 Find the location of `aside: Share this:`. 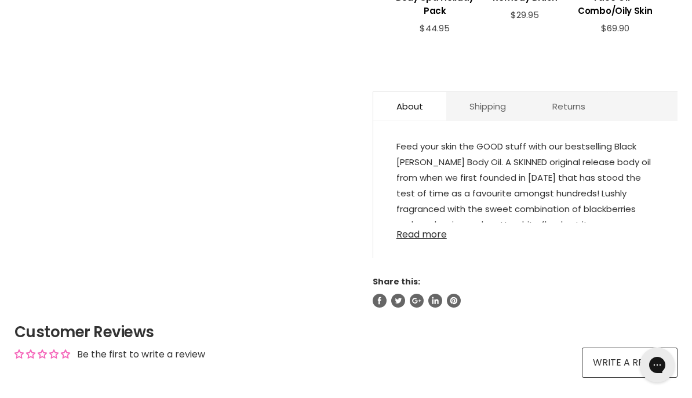

aside: Share this: is located at coordinates (525, 292).